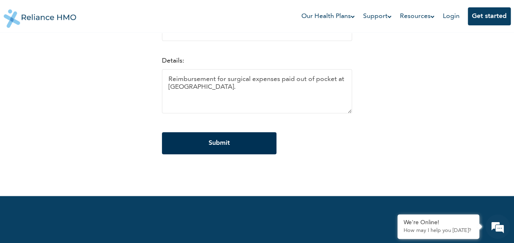 The height and width of the screenshot is (243, 514). What do you see at coordinates (451, 16) in the screenshot?
I see `a: Login` at bounding box center [451, 16].